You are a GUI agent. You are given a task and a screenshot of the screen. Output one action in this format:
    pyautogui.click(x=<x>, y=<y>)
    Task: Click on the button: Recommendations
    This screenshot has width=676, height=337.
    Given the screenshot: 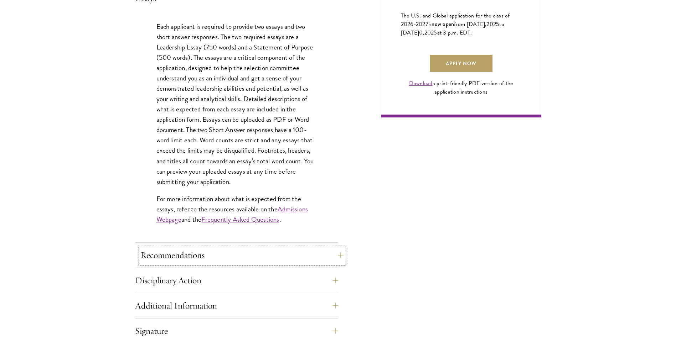 What is the action you would take?
    pyautogui.click(x=242, y=255)
    